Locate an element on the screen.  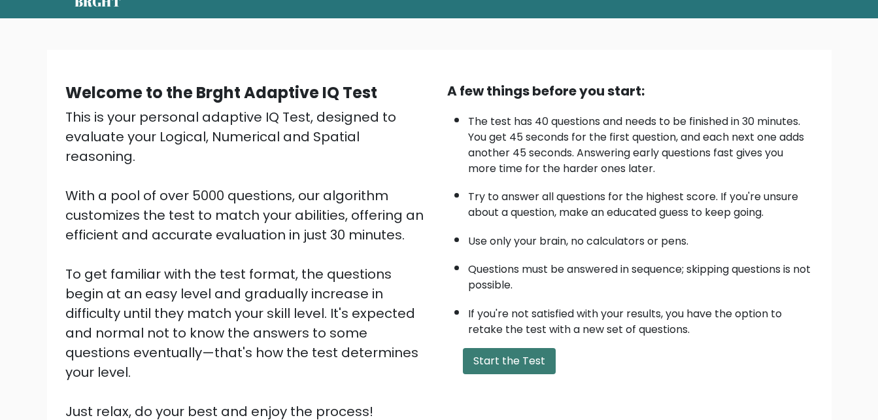
li: Questions must be answered in sequence; skipping questions is not possible. is located at coordinates (641, 274).